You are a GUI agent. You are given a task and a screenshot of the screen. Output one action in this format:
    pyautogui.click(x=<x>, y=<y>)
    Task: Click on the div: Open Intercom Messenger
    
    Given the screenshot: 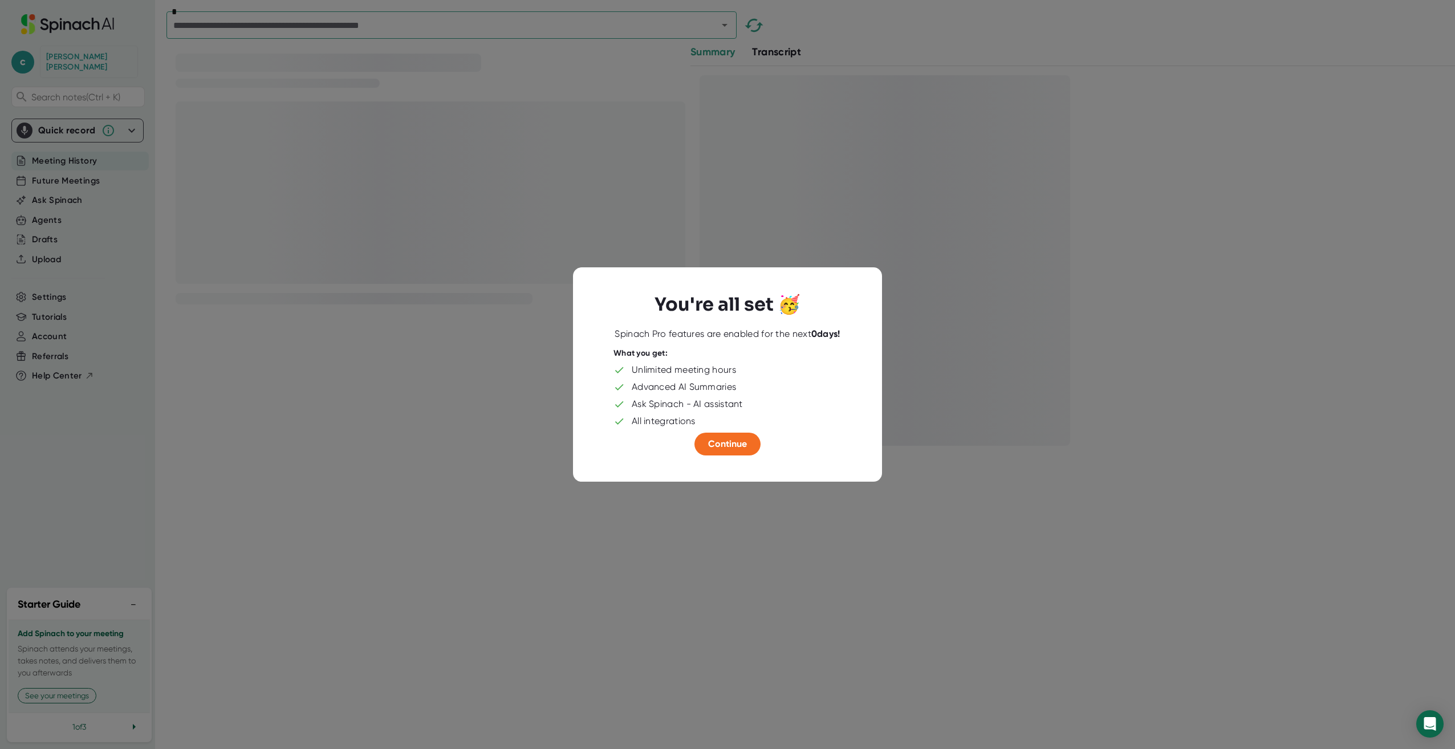 What is the action you would take?
    pyautogui.click(x=1430, y=724)
    